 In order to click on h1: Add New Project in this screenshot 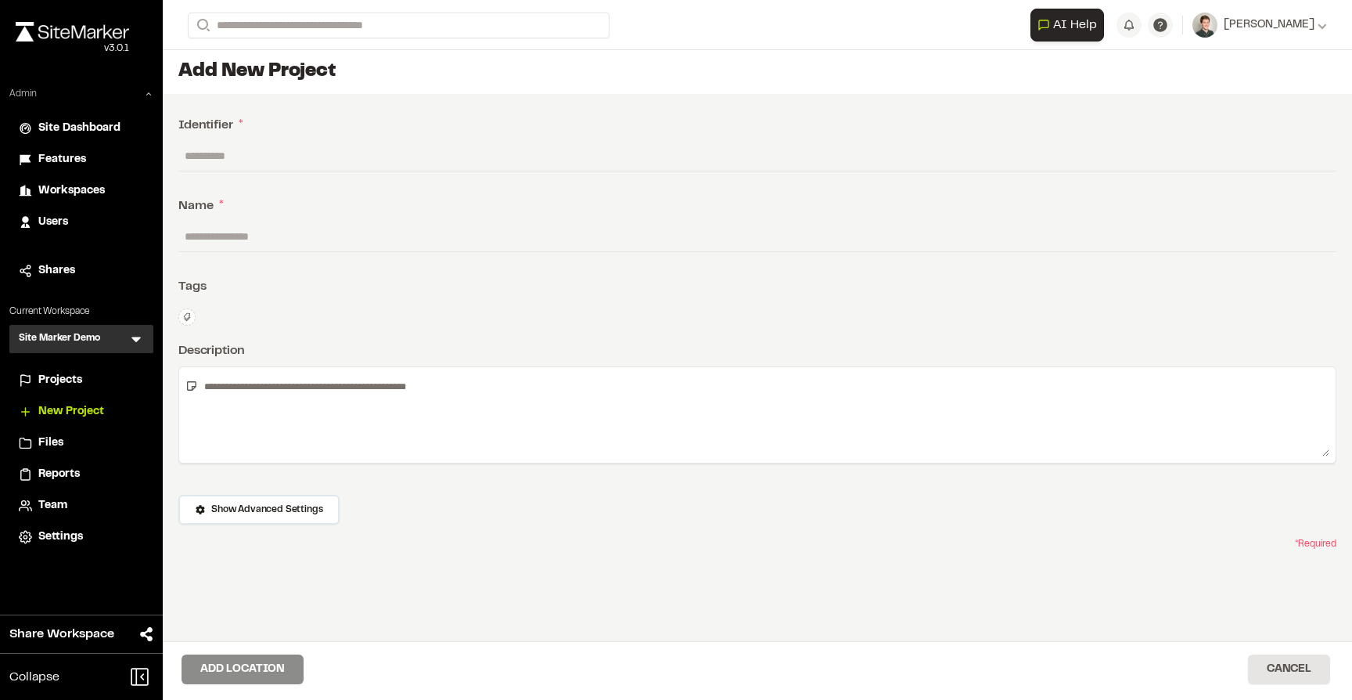, I will do `click(758, 72)`.